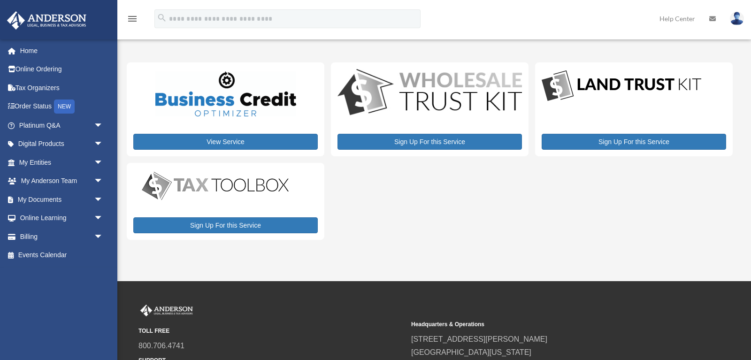 This screenshot has width=751, height=360. What do you see at coordinates (62, 237) in the screenshot?
I see `a: Billingarrow_drop_down` at bounding box center [62, 237].